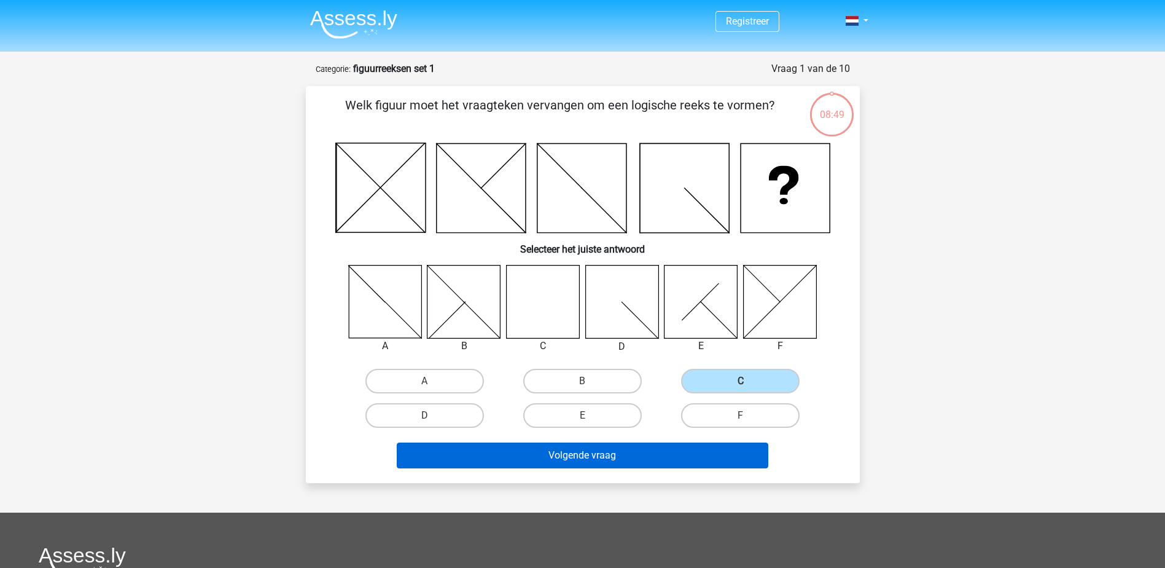 The height and width of the screenshot is (568, 1165). What do you see at coordinates (464, 346) in the screenshot?
I see `div: B` at bounding box center [464, 346].